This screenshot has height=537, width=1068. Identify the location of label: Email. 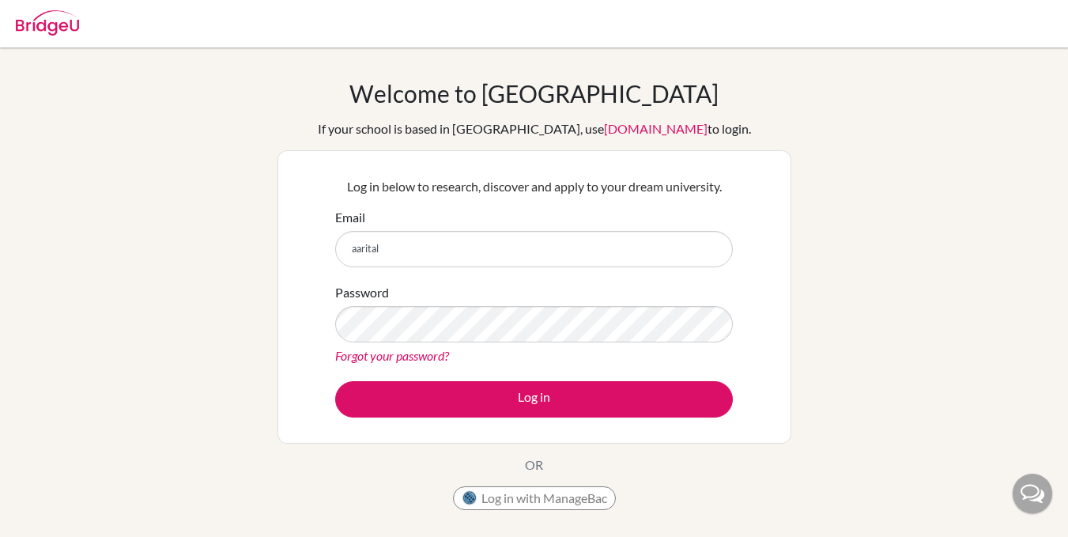
(350, 217).